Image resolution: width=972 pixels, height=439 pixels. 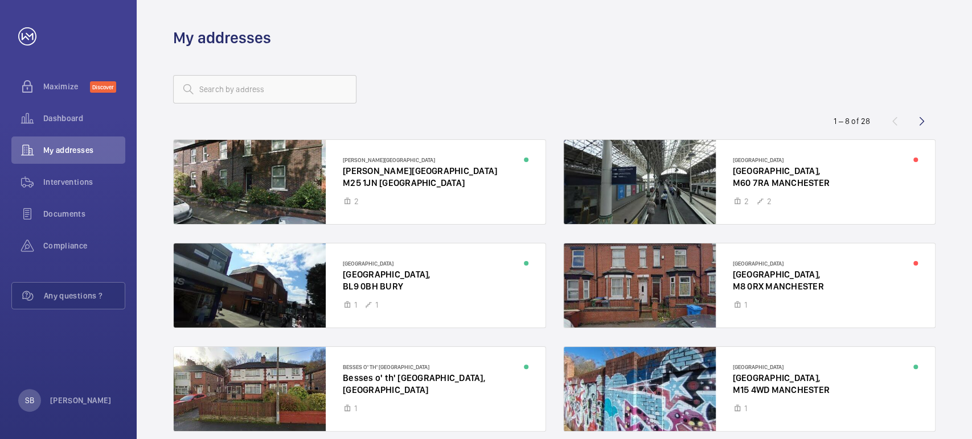 I want to click on span: Maximize, so click(x=67, y=87).